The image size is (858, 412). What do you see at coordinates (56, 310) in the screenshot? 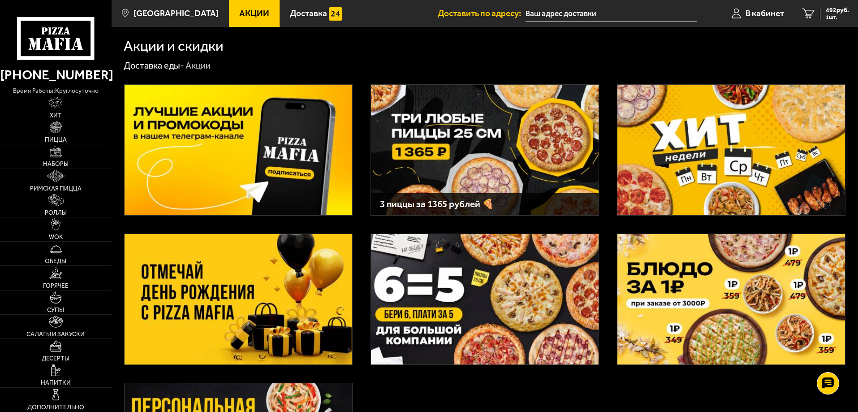
I see `span: Супы` at bounding box center [56, 310].